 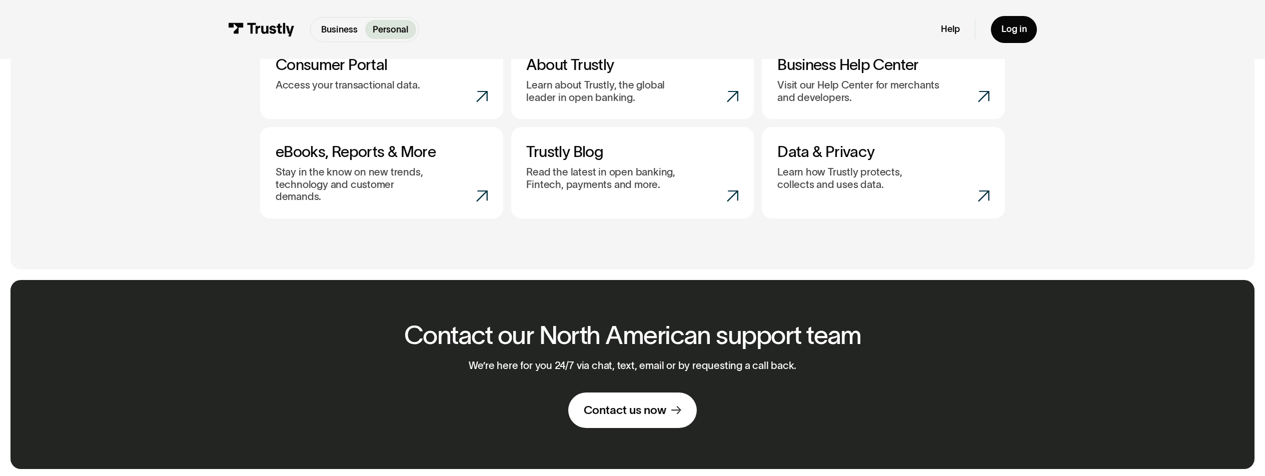 I want to click on p: Business, so click(x=339, y=30).